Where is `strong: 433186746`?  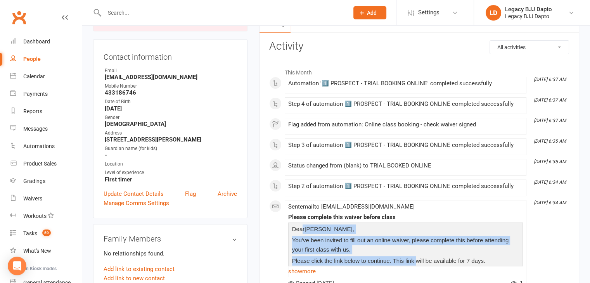
strong: 433186746 is located at coordinates (171, 93).